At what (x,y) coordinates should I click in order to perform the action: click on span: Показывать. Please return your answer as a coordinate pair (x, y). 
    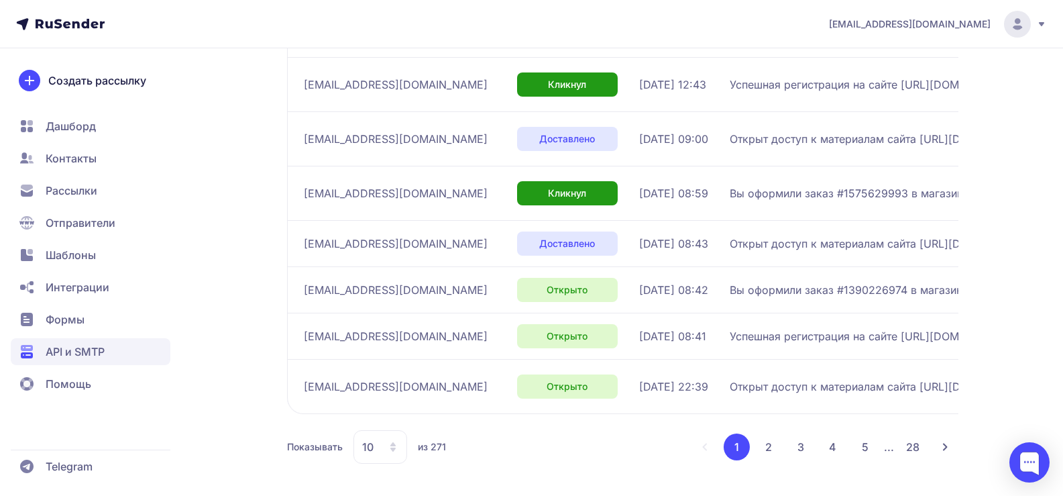
    Looking at the image, I should click on (315, 447).